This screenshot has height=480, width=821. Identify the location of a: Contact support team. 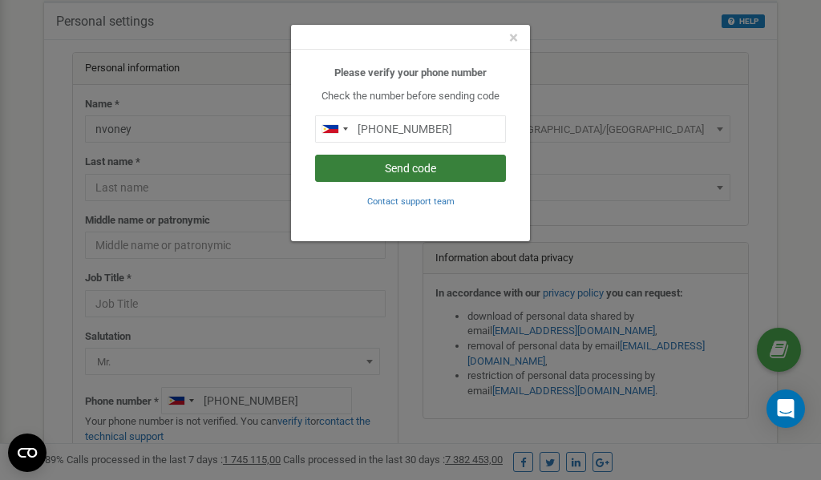
(411, 200).